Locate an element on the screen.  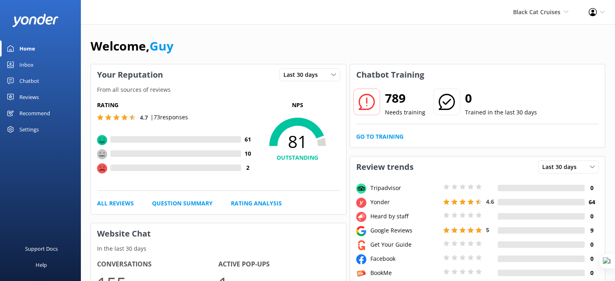
div: Reviews is located at coordinates (29, 97).